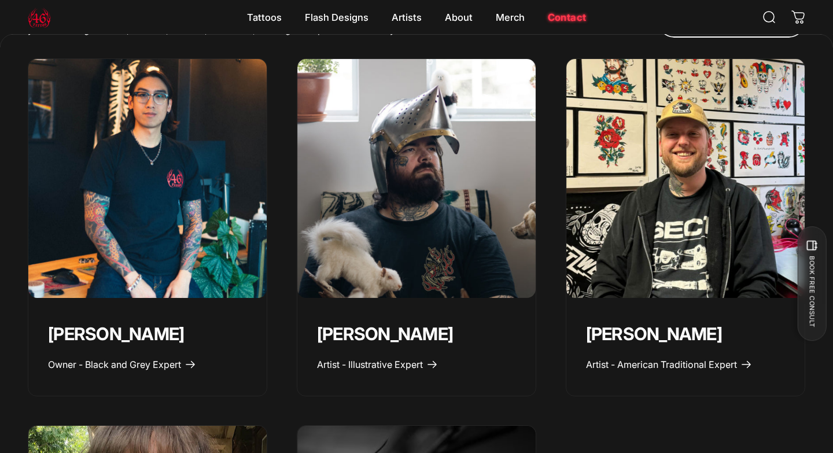  What do you see at coordinates (148, 178) in the screenshot?
I see `a: Geoffrey Wong` at bounding box center [148, 178].